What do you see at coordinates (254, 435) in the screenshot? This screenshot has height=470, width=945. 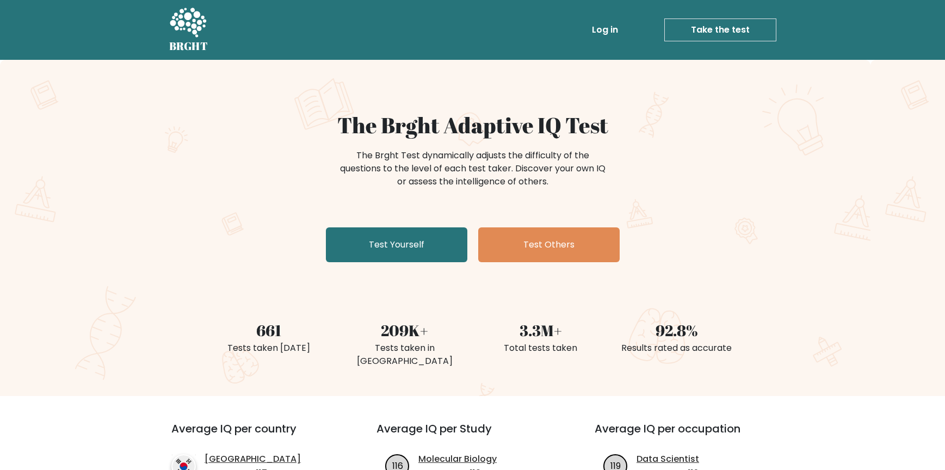 I see `h3: Average IQ per country` at bounding box center [254, 435].